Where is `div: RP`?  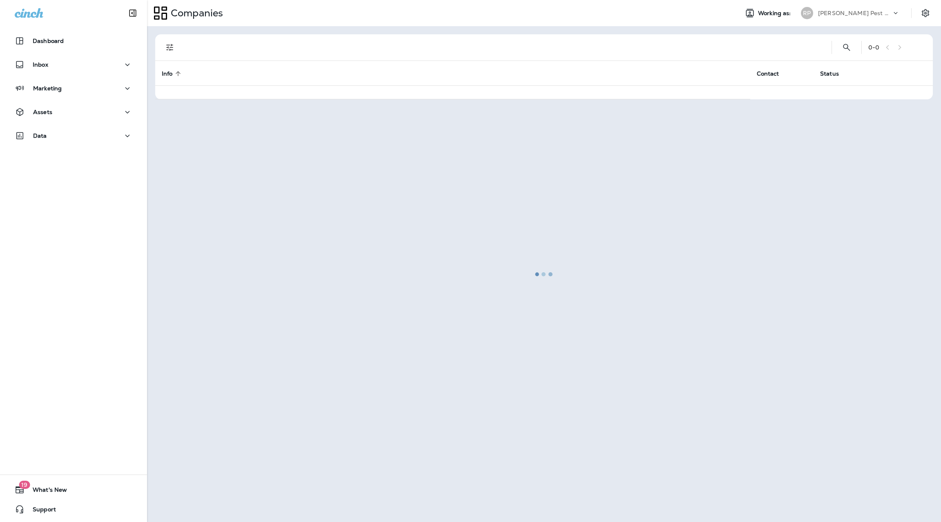 div: RP is located at coordinates (807, 13).